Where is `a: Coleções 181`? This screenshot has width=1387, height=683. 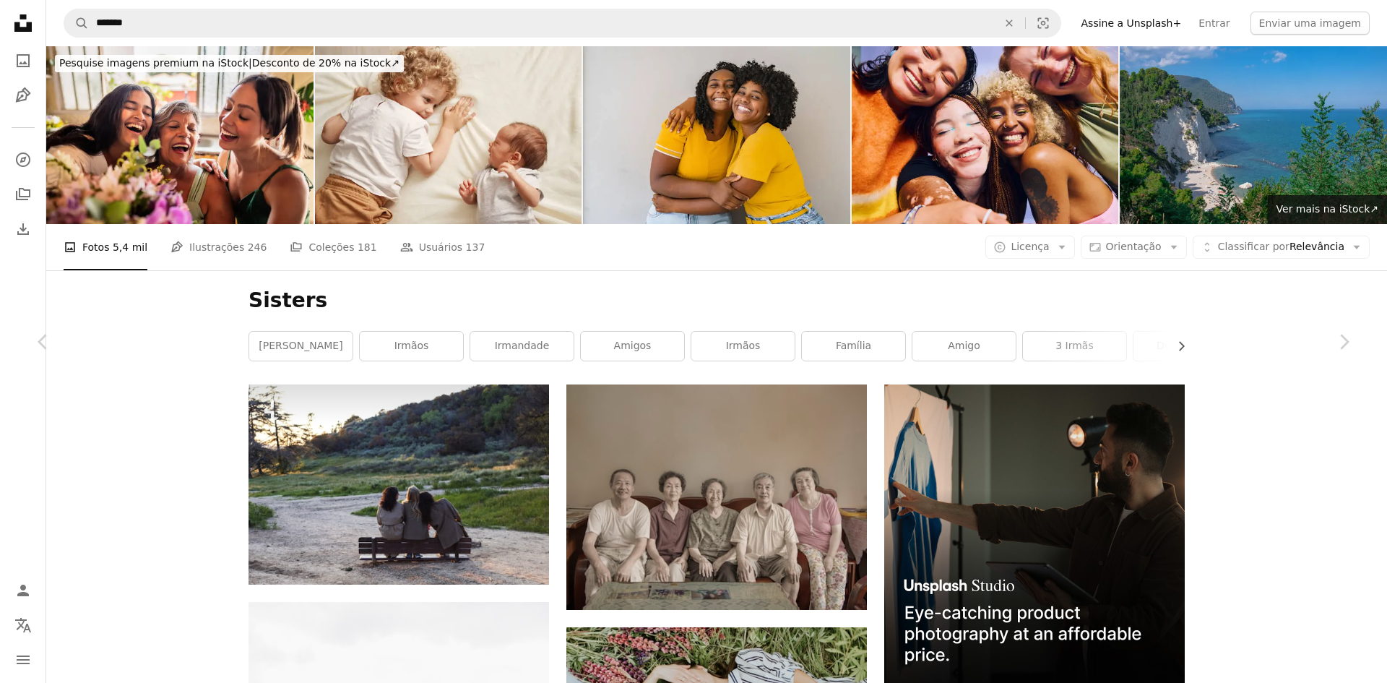 a: Coleções 181 is located at coordinates (333, 247).